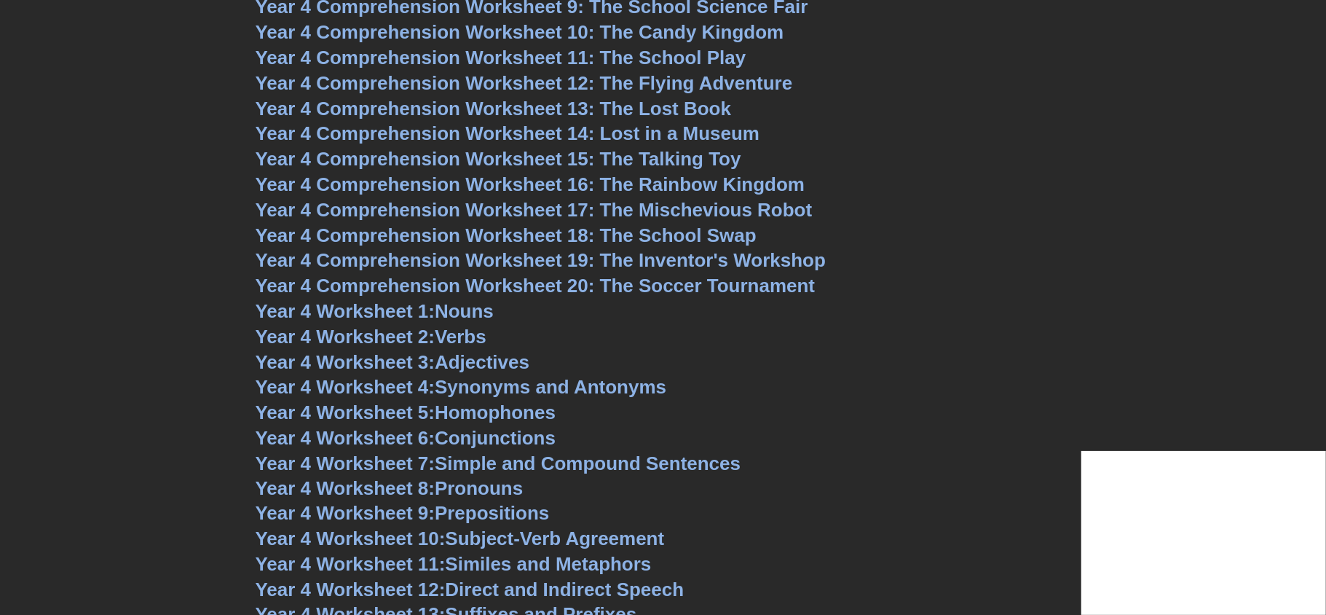  Describe the element at coordinates (524, 83) in the screenshot. I see `a: Year 4 Comprehension Worksheet 12: The Flying Adventure` at that location.